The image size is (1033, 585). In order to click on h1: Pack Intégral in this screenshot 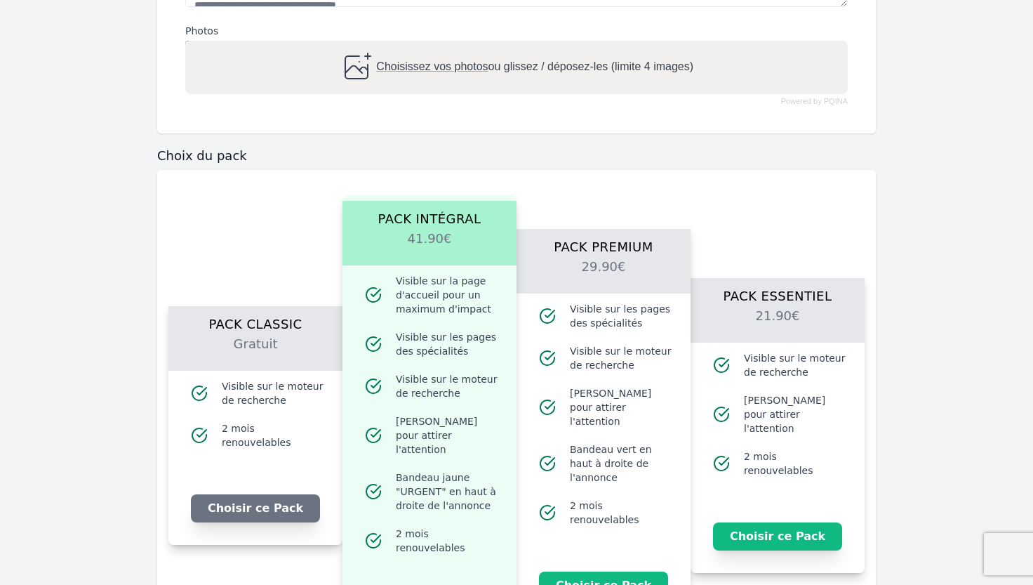, I will do `click(429, 215)`.